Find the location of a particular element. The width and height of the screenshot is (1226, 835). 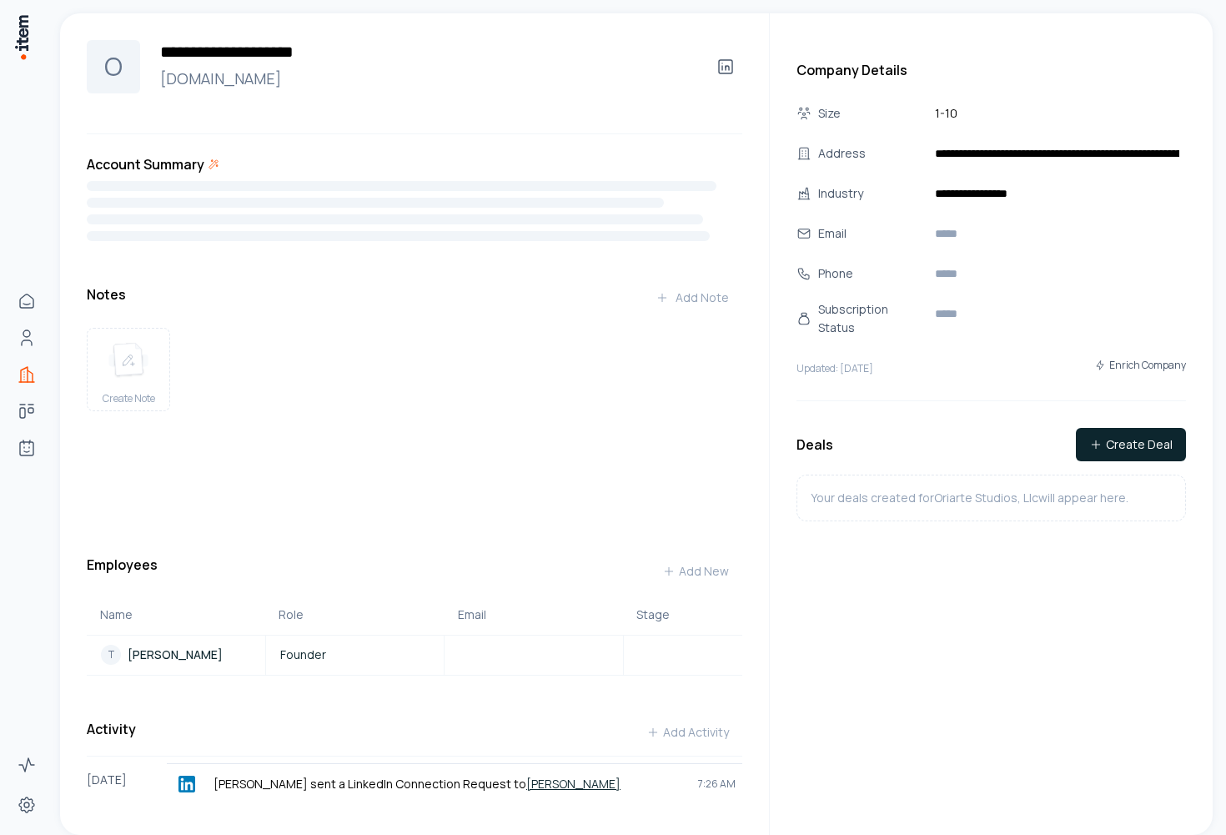

a: Agents is located at coordinates (27, 448).